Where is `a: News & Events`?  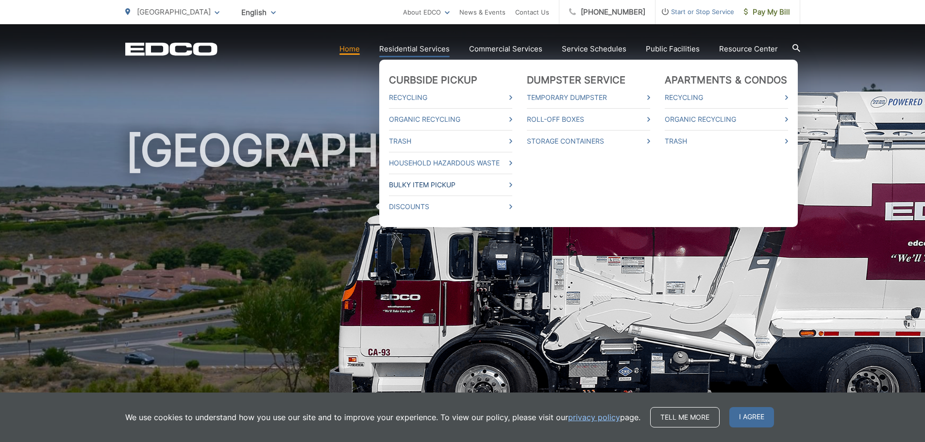 a: News & Events is located at coordinates (482, 12).